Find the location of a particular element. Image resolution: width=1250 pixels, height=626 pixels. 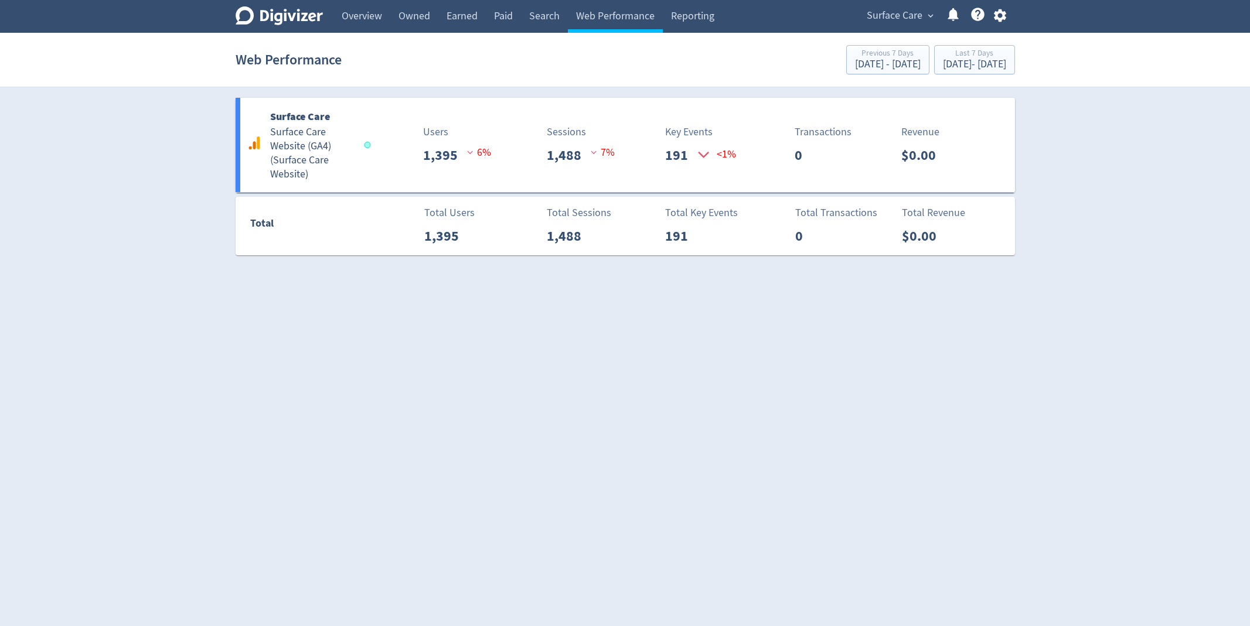

p: Key Events is located at coordinates (688, 132).